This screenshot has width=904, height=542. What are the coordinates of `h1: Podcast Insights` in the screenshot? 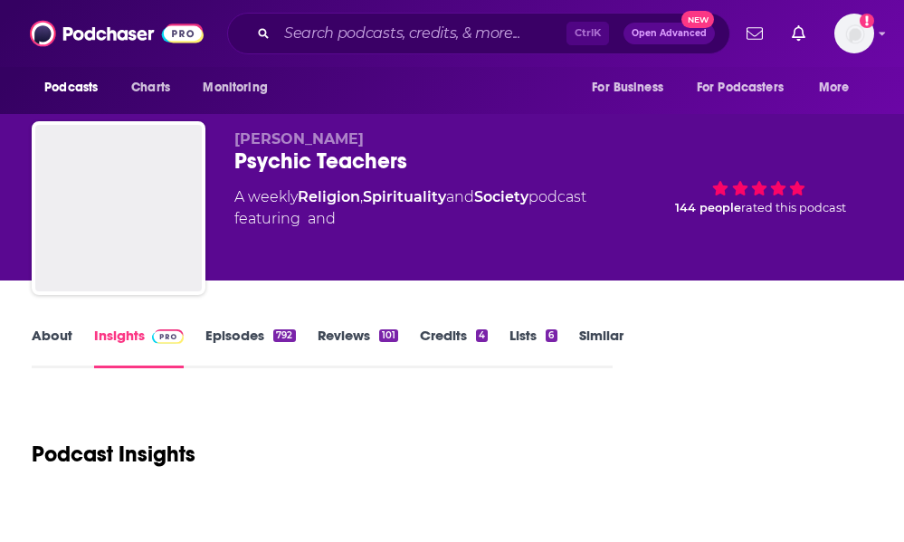 It's located at (113, 454).